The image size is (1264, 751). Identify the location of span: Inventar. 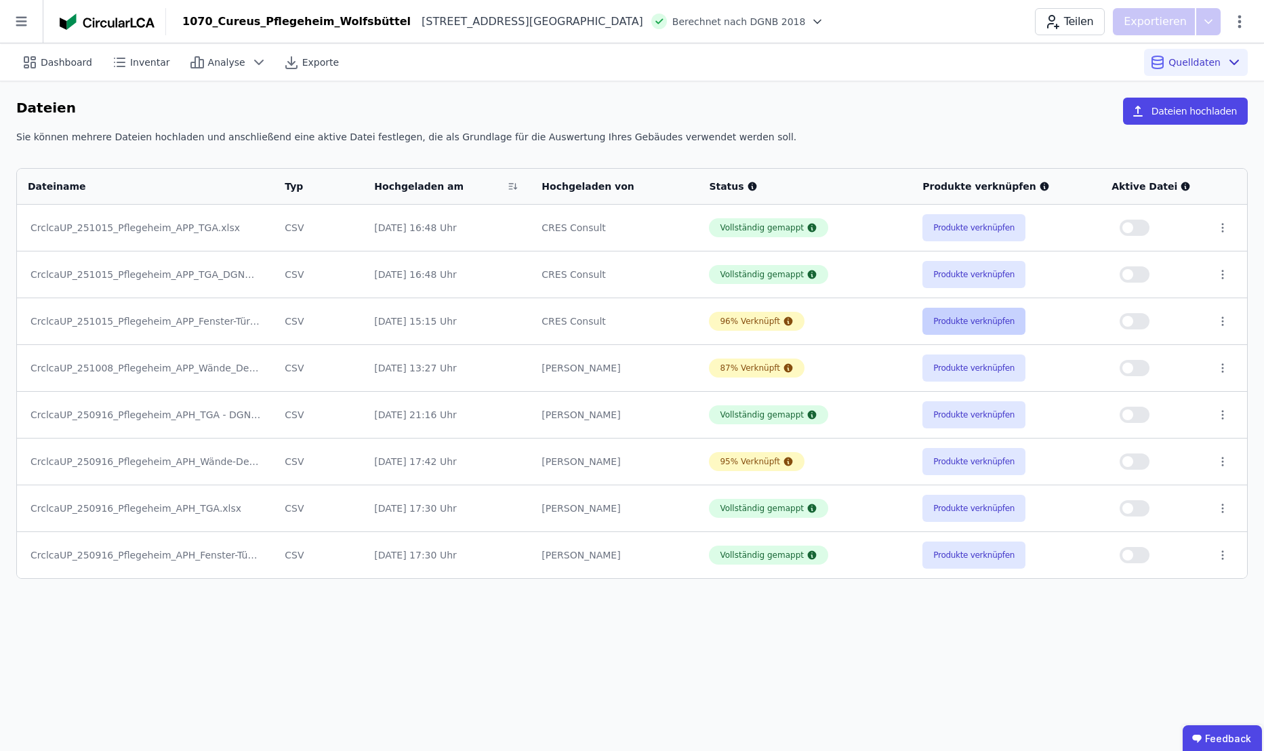
(150, 62).